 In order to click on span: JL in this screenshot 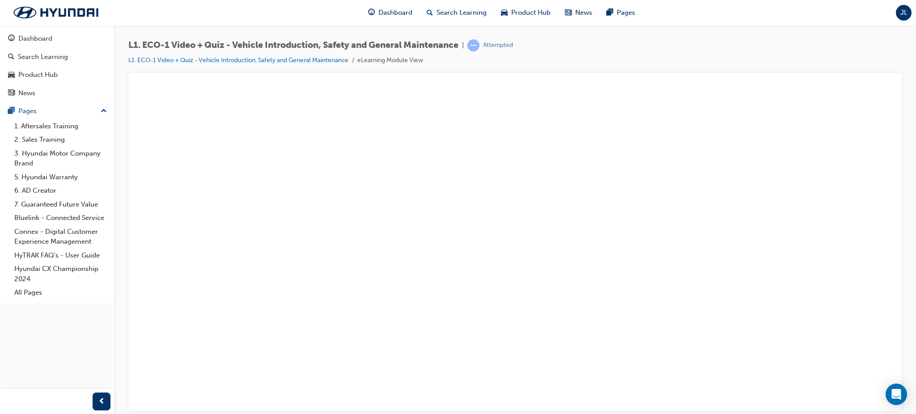, I will do `click(904, 13)`.